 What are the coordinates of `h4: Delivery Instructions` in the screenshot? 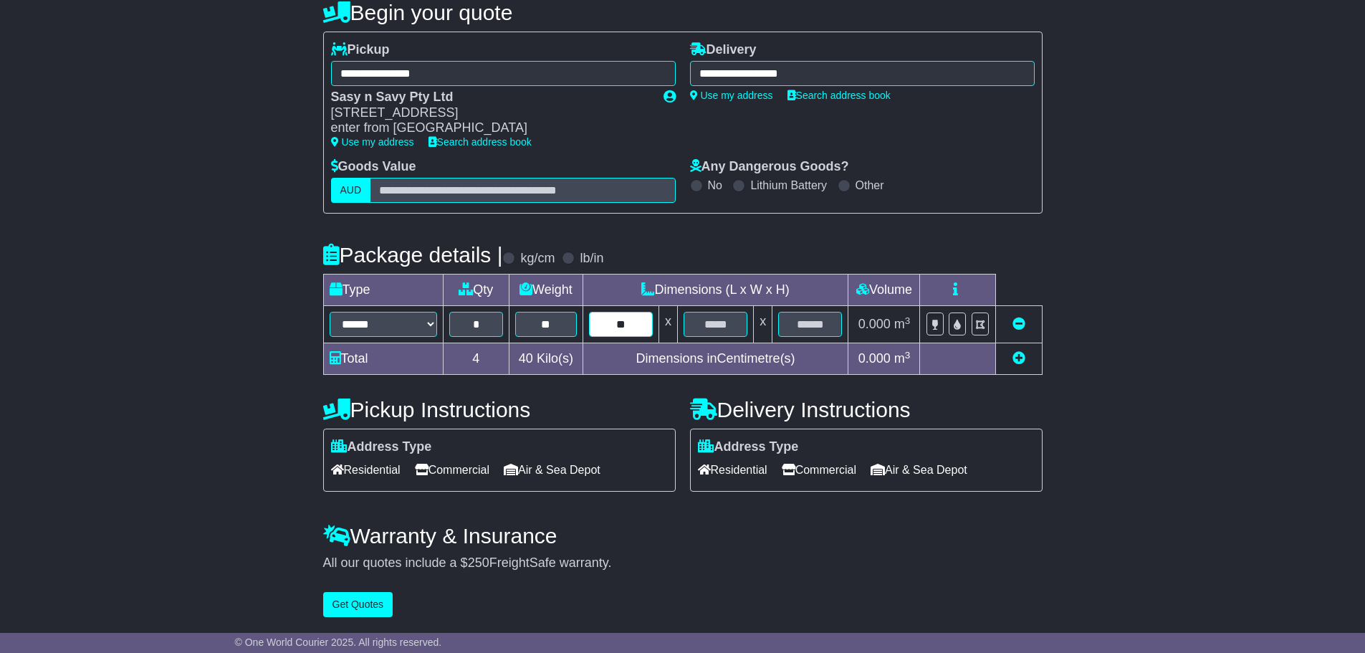 It's located at (866, 409).